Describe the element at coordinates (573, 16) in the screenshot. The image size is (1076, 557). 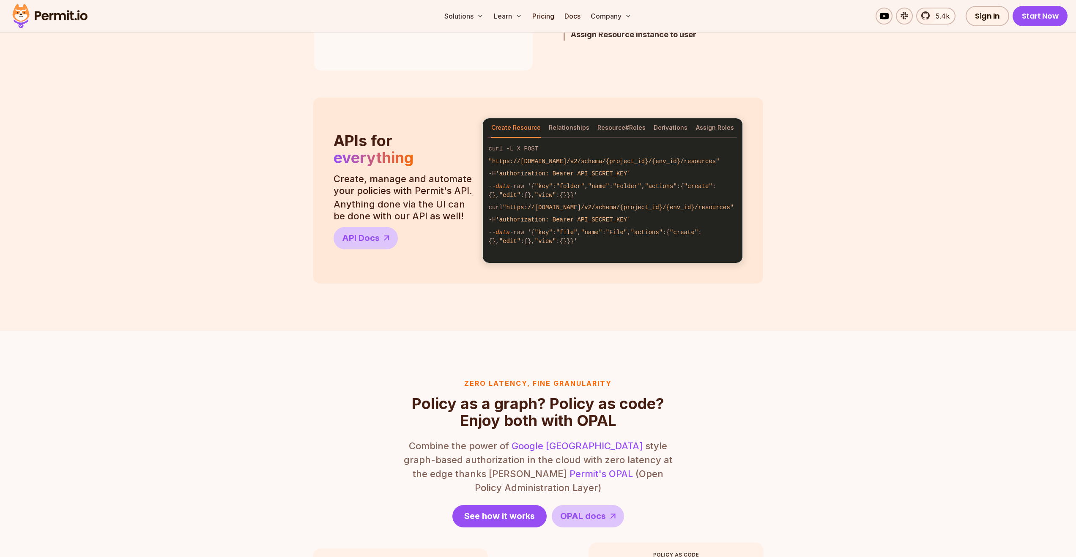
I see `a: Docs` at that location.